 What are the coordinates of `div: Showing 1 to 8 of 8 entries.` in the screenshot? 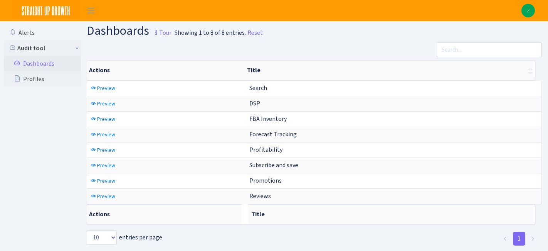 It's located at (210, 33).